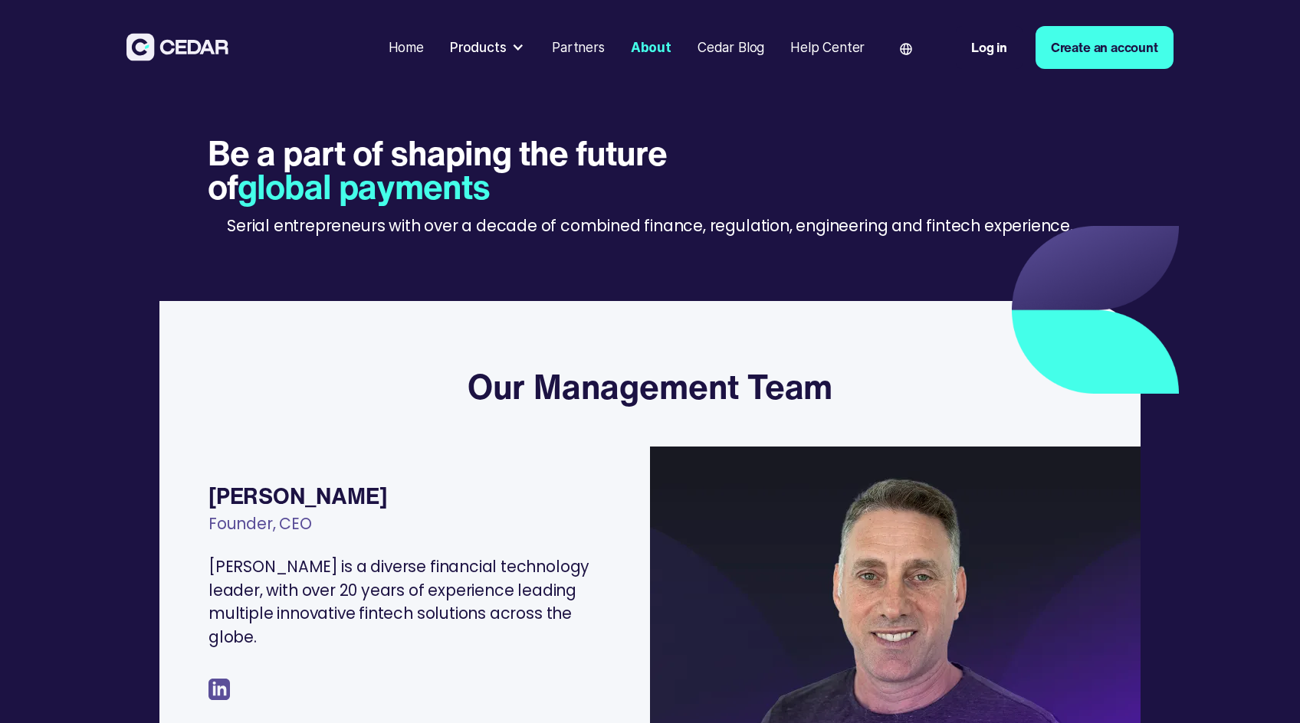 The width and height of the screenshot is (1300, 723). I want to click on a: Cedar Blog, so click(731, 48).